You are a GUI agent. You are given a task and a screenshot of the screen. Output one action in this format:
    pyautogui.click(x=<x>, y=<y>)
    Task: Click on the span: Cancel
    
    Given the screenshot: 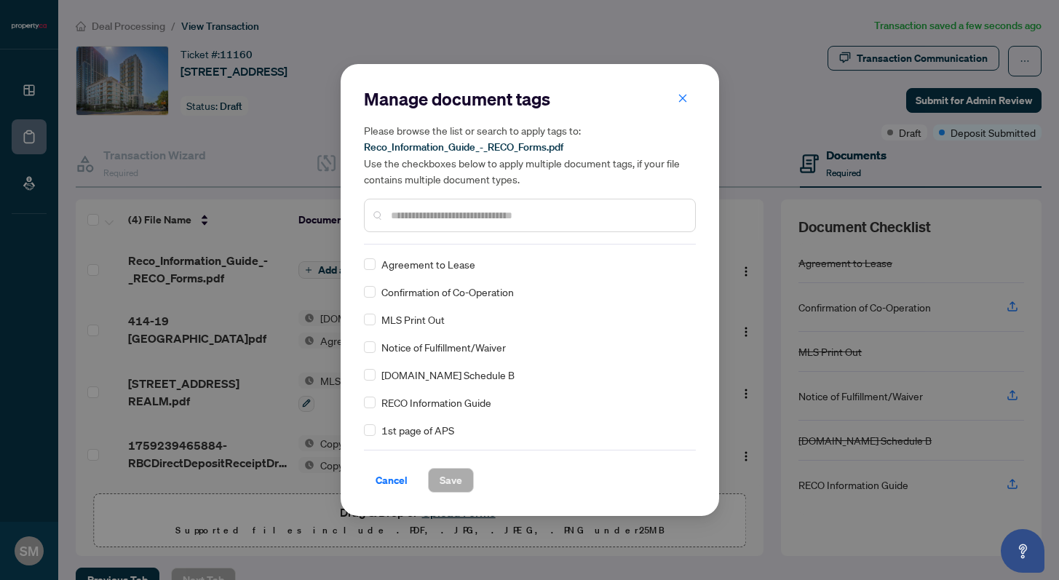 What is the action you would take?
    pyautogui.click(x=392, y=480)
    